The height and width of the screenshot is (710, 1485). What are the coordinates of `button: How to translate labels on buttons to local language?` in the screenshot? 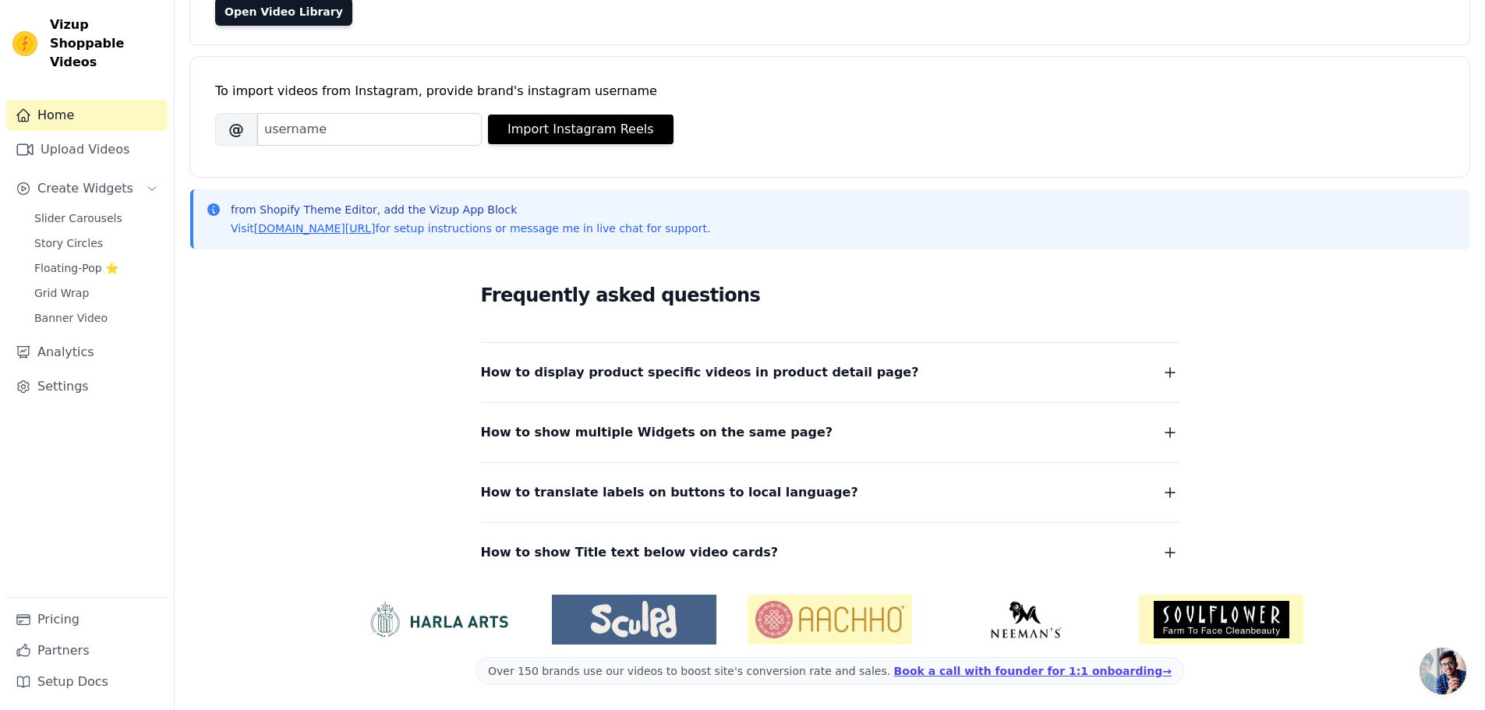 It's located at (830, 493).